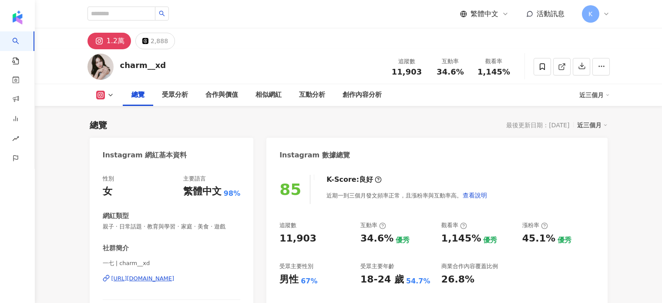  Describe the element at coordinates (162, 14) in the screenshot. I see `span: search` at that location.